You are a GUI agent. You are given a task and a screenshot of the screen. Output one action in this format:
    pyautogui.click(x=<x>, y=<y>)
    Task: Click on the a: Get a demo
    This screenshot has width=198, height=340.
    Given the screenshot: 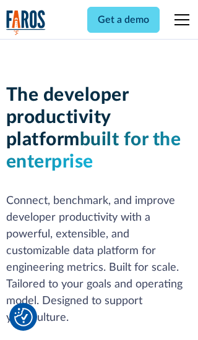 What is the action you would take?
    pyautogui.click(x=123, y=20)
    